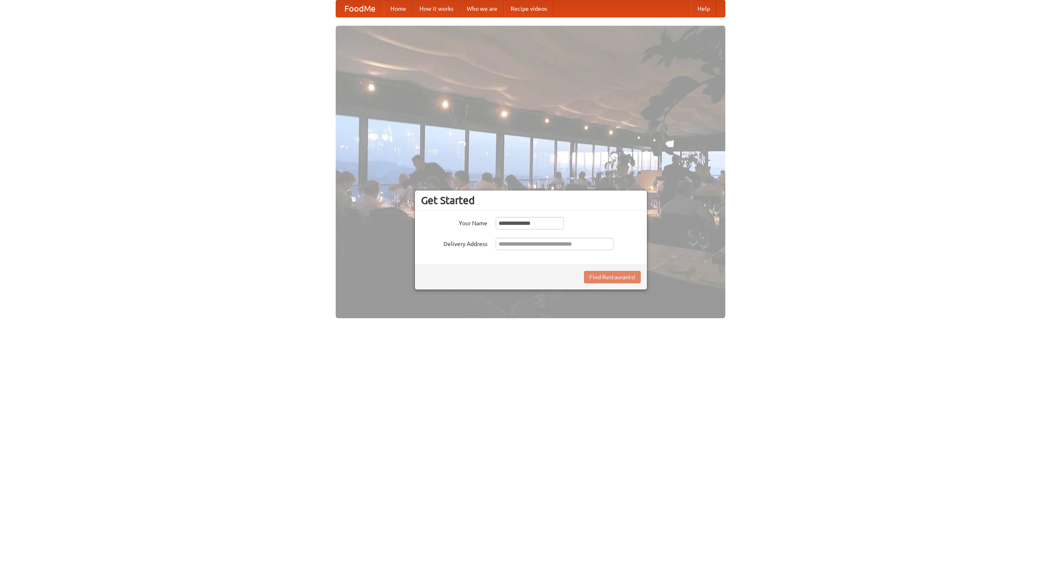 The image size is (1061, 587). I want to click on label: Delivery Address, so click(454, 243).